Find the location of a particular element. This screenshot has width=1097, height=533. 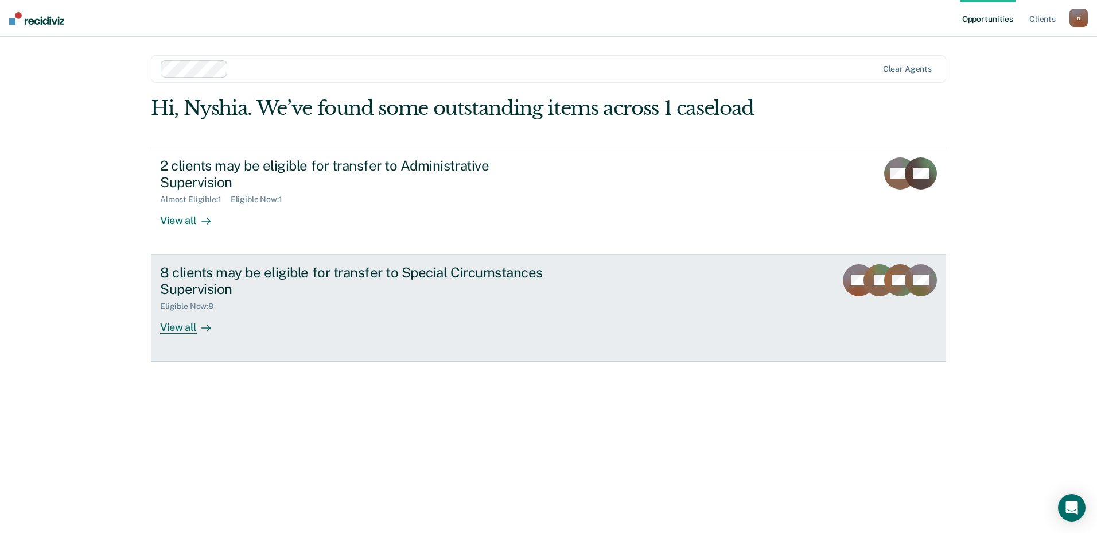

div: 8 clients may be eligible for transfer to Special Circumstances Supervision is located at coordinates (362, 281).